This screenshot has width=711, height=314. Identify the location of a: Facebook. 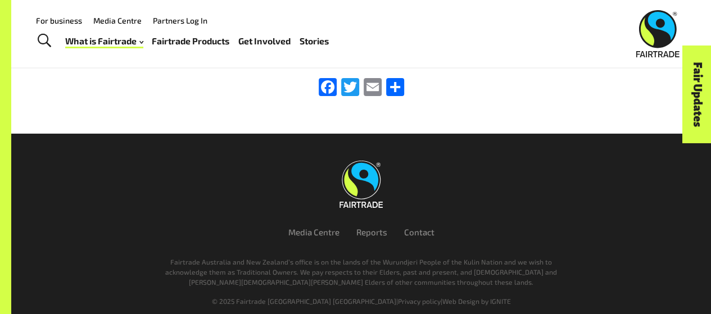
(328, 88).